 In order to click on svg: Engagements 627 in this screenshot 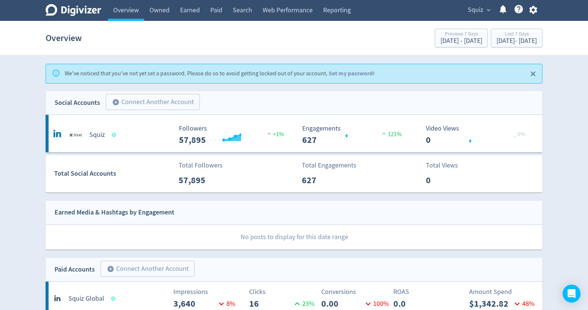, I will do `click(354, 135)`.